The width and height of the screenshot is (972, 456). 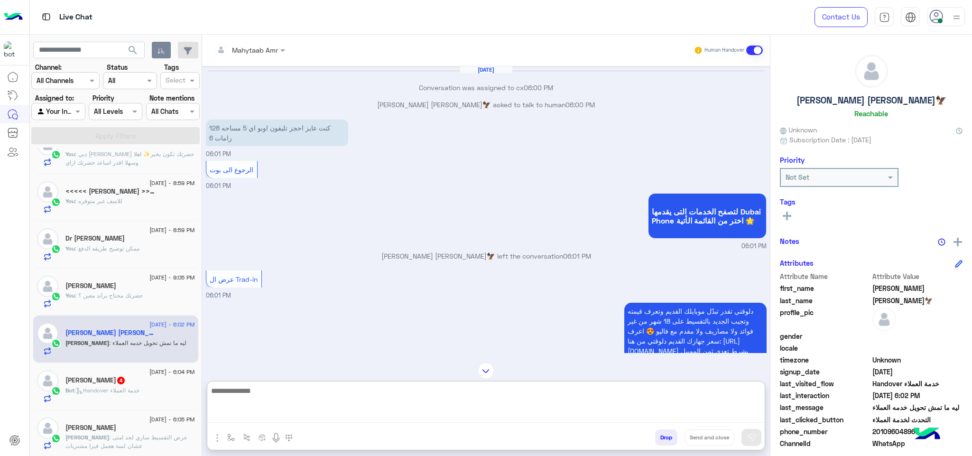 What do you see at coordinates (111, 333) in the screenshot?
I see `h5: محمد عبدالفتاح خليل عمر🦅` at bounding box center [111, 333].